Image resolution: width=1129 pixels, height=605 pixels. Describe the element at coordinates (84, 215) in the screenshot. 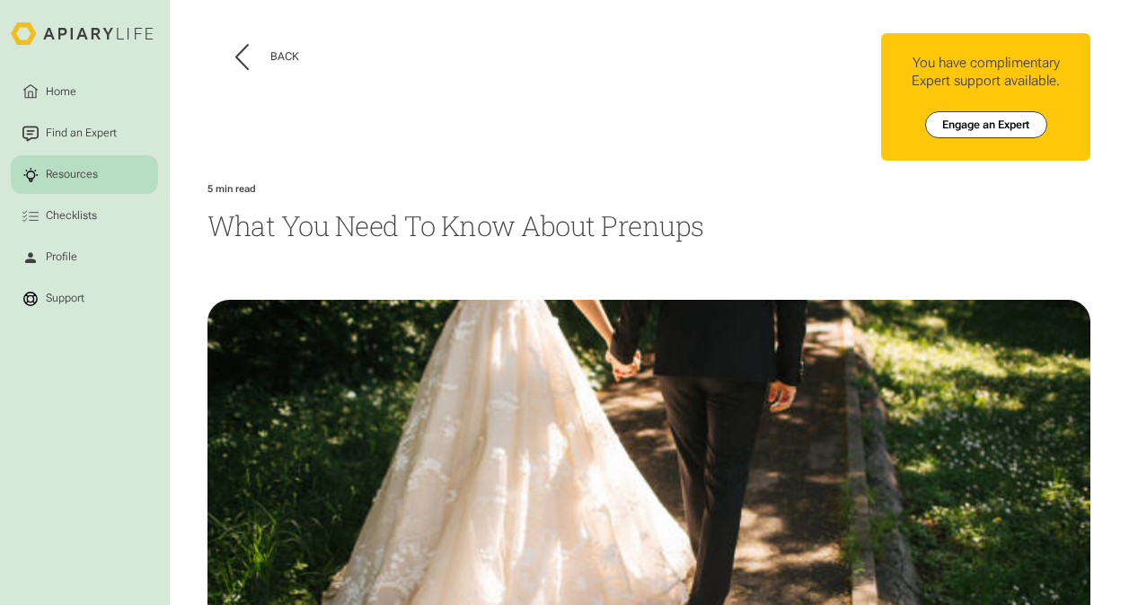

I see `a: Checklists` at that location.